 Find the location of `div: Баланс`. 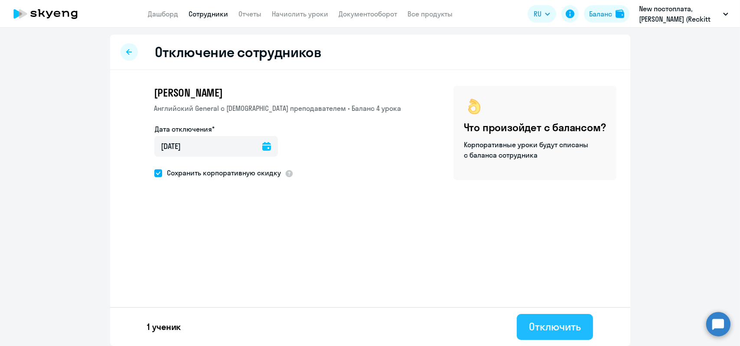

div: Баланс is located at coordinates (600, 14).